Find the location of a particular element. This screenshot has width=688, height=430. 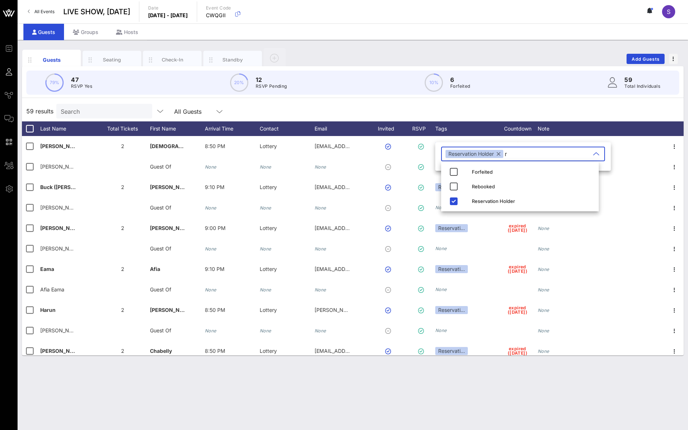

p: 12 is located at coordinates (271, 80).